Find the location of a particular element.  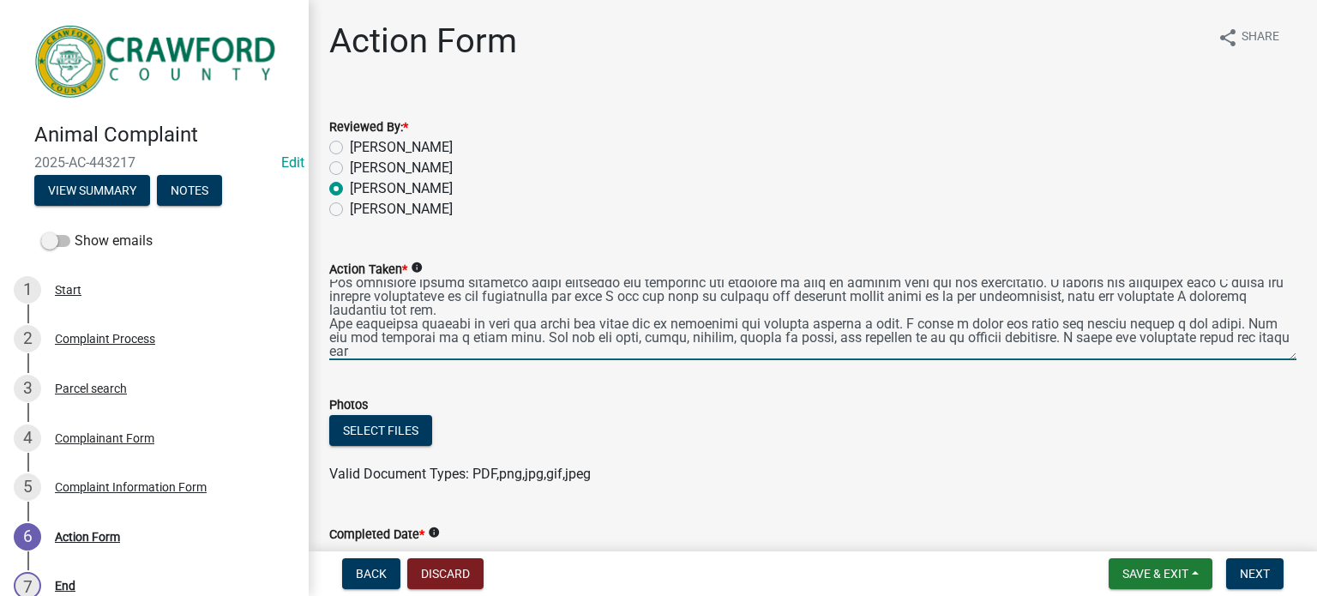

div: Action Form is located at coordinates (87, 537).